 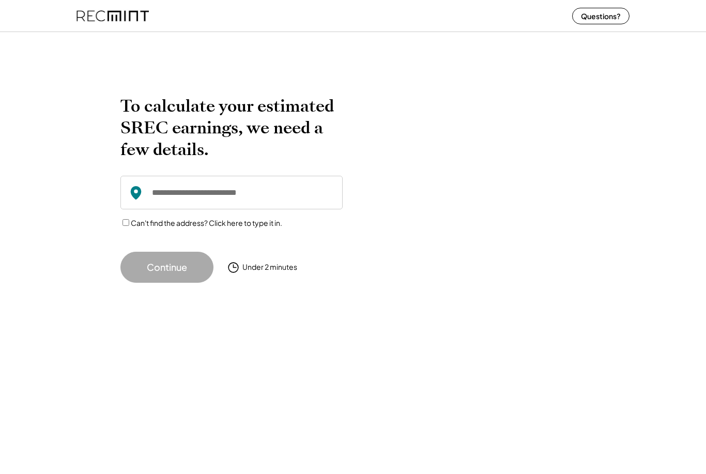 I want to click on img: recmint-logotype%403x%20%281%29.jpeg, so click(x=113, y=16).